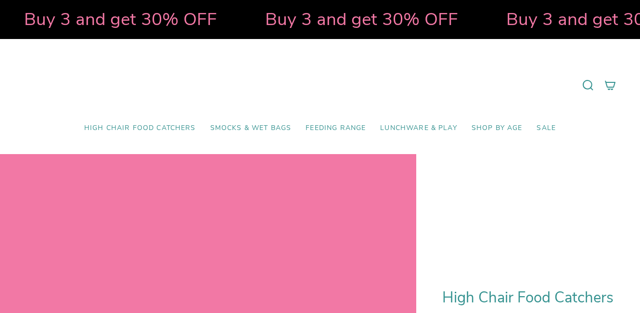 The width and height of the screenshot is (640, 313). Describe the element at coordinates (335, 128) in the screenshot. I see `a: Feeding Range` at that location.